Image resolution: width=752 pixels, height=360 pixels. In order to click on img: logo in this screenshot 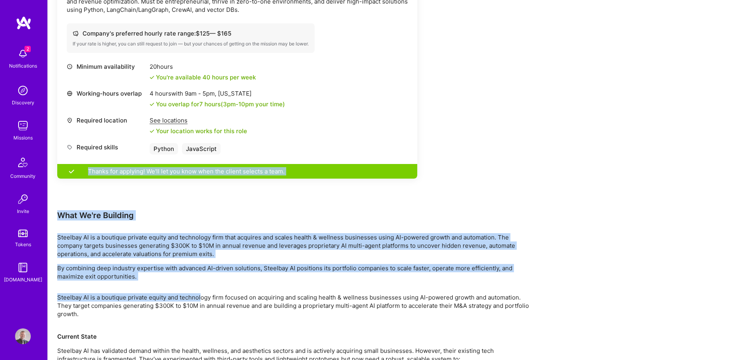, I will do `click(24, 23)`.